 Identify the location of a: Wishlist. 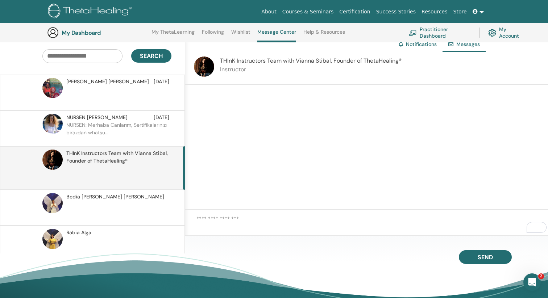
(241, 35).